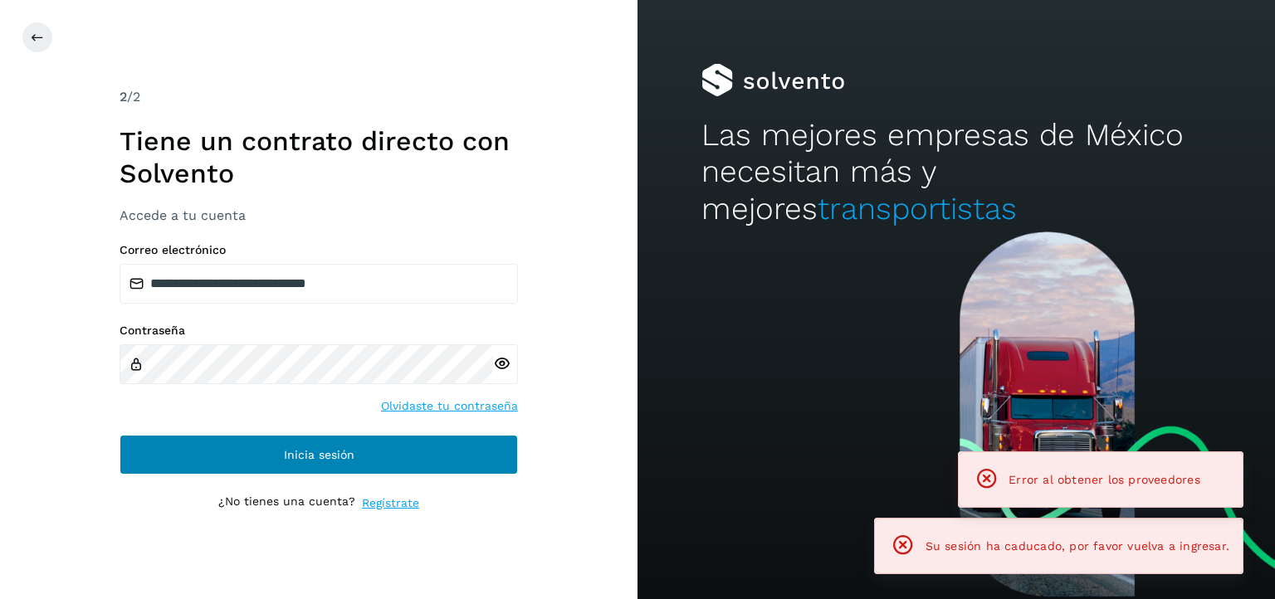 This screenshot has height=599, width=1275. Describe the element at coordinates (449, 406) in the screenshot. I see `a: Olvidaste tu contraseña` at that location.